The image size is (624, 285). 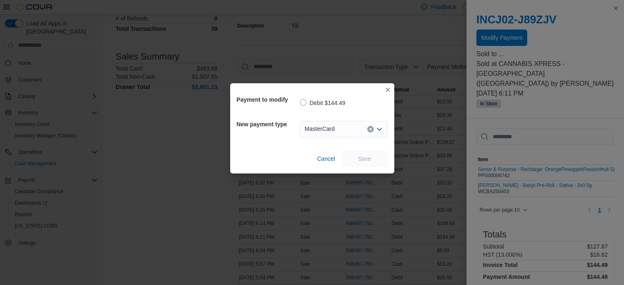 What do you see at coordinates (267, 124) in the screenshot?
I see `h5: New payment type` at bounding box center [267, 124].